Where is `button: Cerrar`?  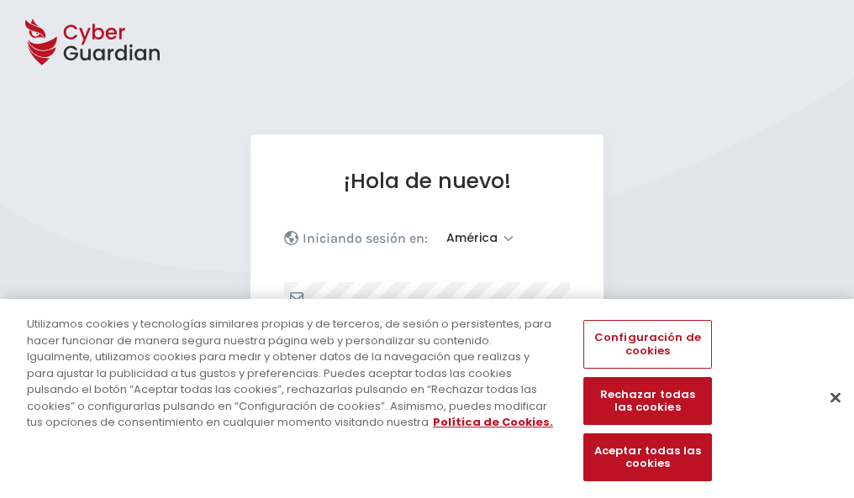
button: Cerrar is located at coordinates (835, 397).